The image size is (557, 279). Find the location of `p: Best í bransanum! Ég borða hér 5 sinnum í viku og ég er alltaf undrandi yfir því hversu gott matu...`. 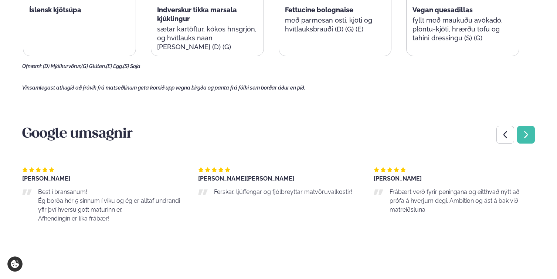

p: Best í bransanum! Ég borða hér 5 sinnum í viku og ég er alltaf undrandi yfir því hversu gott matu... is located at coordinates (111, 205).